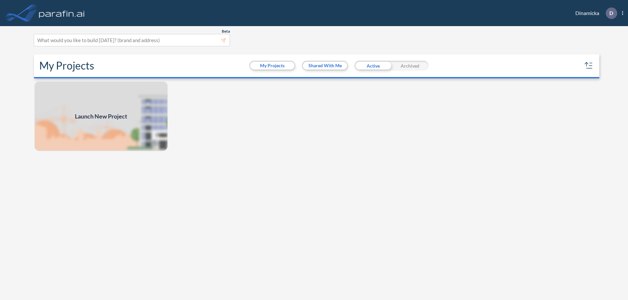 Image resolution: width=628 pixels, height=300 pixels. What do you see at coordinates (62, 13) in the screenshot?
I see `img: logo` at bounding box center [62, 13].